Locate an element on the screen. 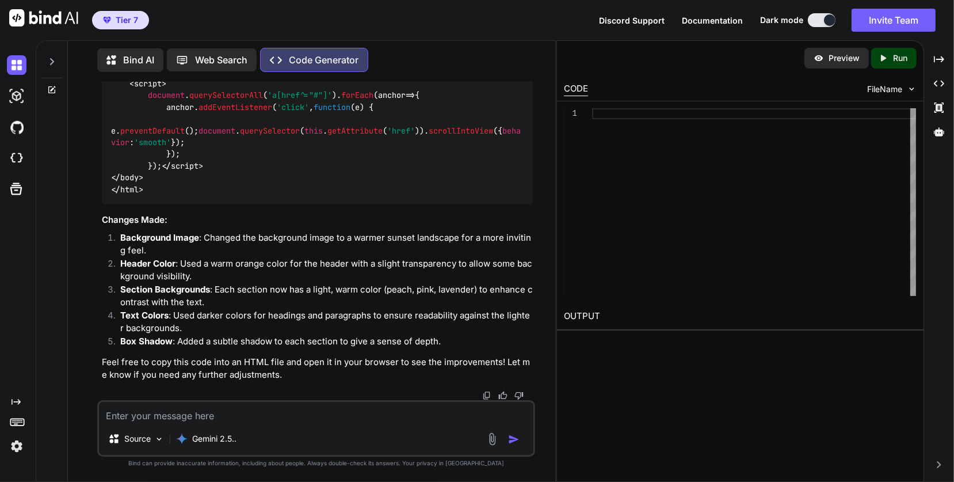 Image resolution: width=954 pixels, height=482 pixels. img: attachment is located at coordinates (492, 439).